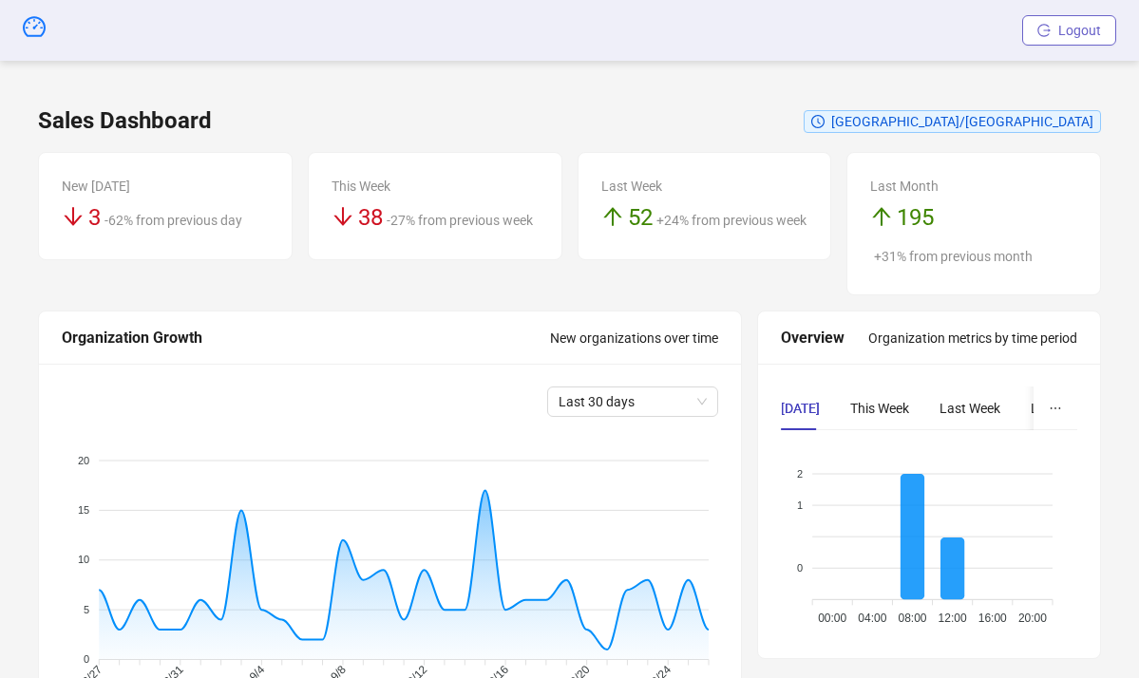 This screenshot has height=678, width=1139. What do you see at coordinates (34, 27) in the screenshot?
I see `span: dashboard` at bounding box center [34, 27].